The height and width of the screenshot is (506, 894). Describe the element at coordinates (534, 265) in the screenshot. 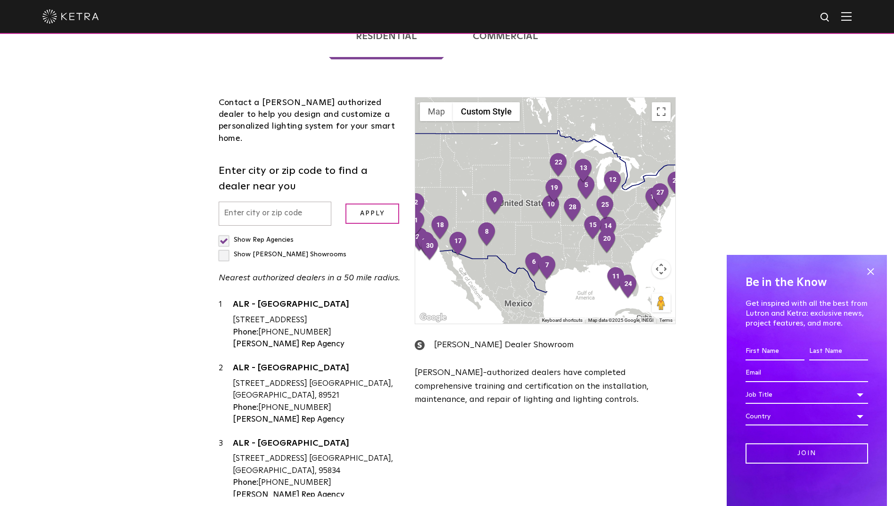

I see `div: 6` at that location.